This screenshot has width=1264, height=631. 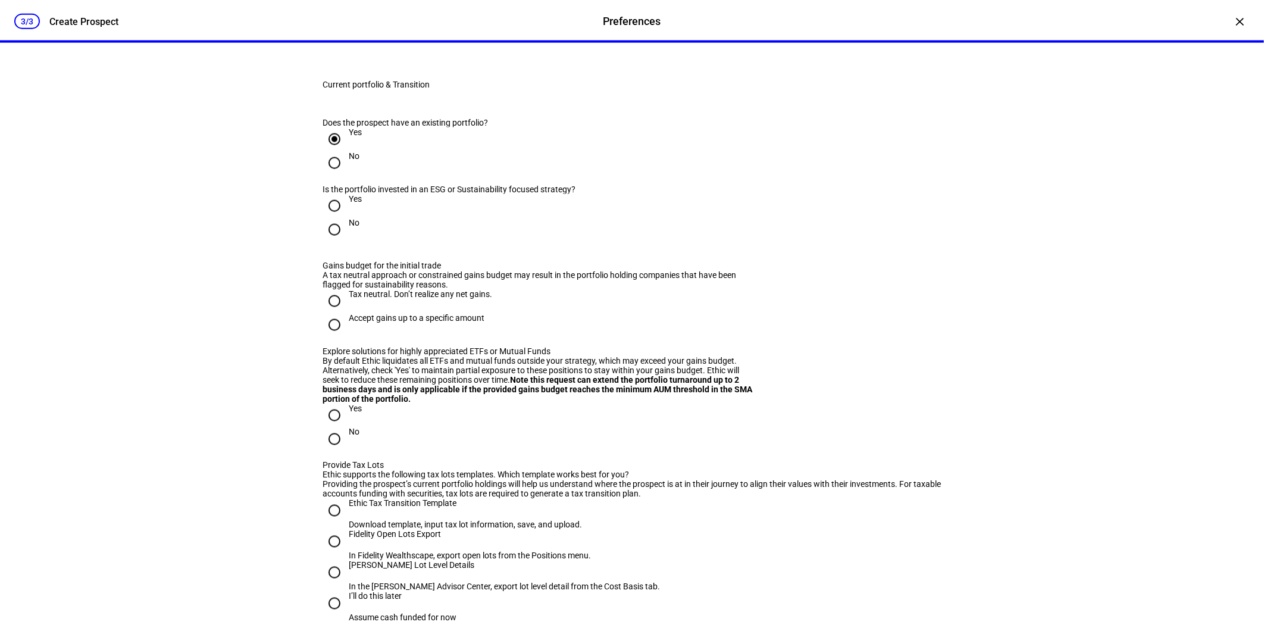 What do you see at coordinates (539, 380) in the screenshot?
I see `div: By default Ethic liquidates all ETFs and mutual funds outside your strategy, which may exceed you...` at bounding box center [539, 380].